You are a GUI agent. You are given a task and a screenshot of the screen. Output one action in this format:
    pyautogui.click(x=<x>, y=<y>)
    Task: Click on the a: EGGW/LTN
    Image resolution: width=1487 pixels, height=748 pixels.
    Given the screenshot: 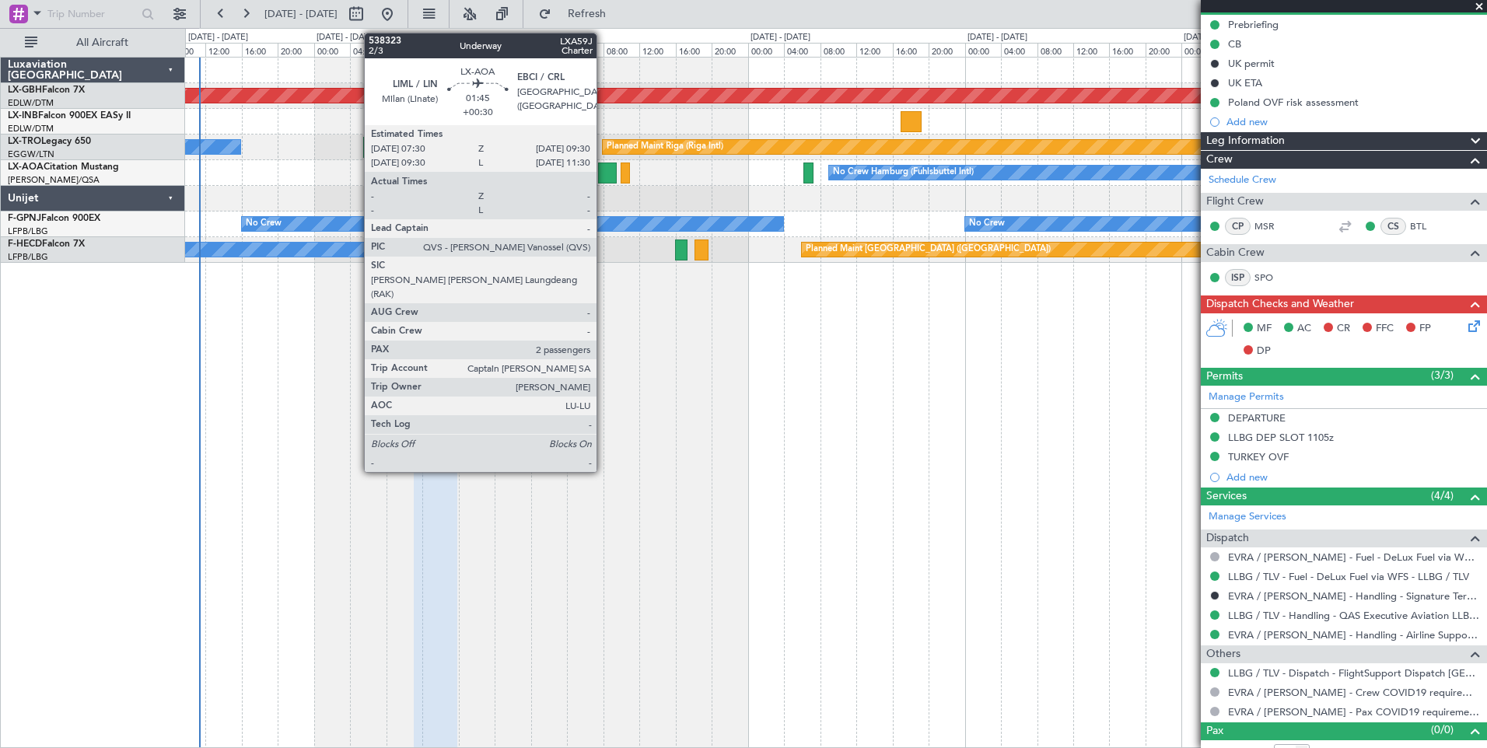 What is the action you would take?
    pyautogui.click(x=31, y=154)
    